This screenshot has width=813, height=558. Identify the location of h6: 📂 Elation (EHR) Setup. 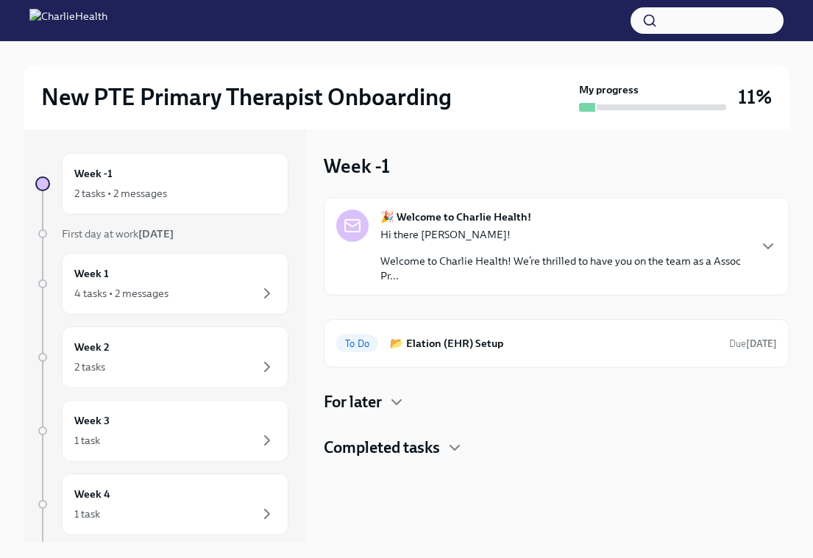
(553, 344).